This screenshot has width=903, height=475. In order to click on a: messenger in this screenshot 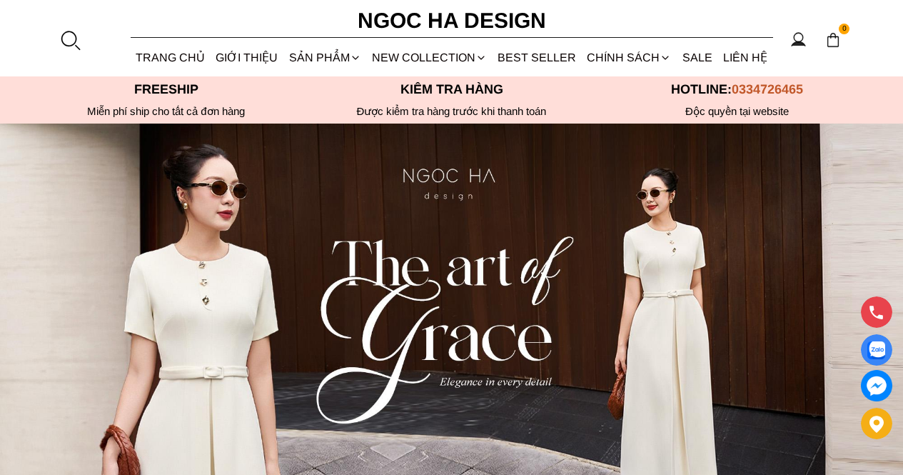, I will do `click(876, 385)`.